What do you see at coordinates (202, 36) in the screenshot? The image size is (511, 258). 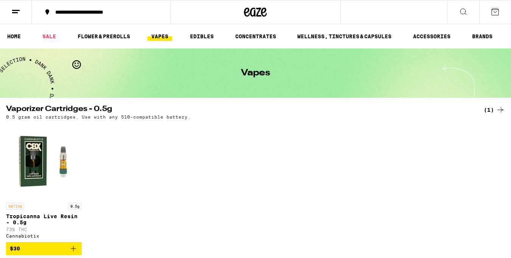 I see `a: EDIBLES` at bounding box center [202, 36].